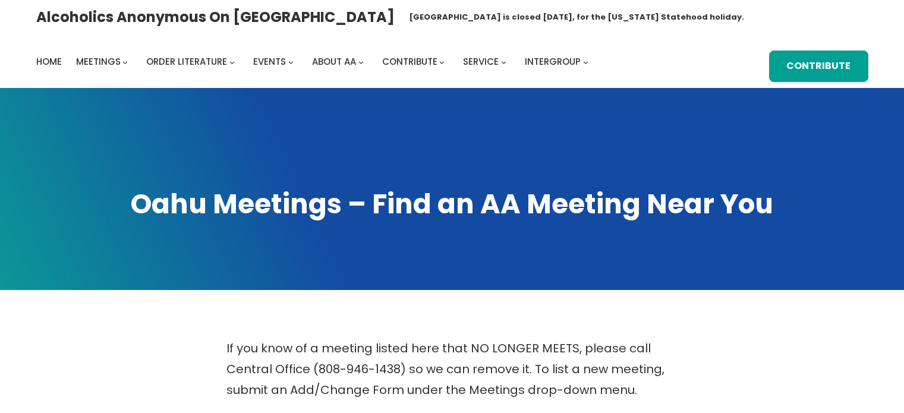 Image resolution: width=904 pixels, height=413 pixels. I want to click on a: Intergroup, so click(553, 62).